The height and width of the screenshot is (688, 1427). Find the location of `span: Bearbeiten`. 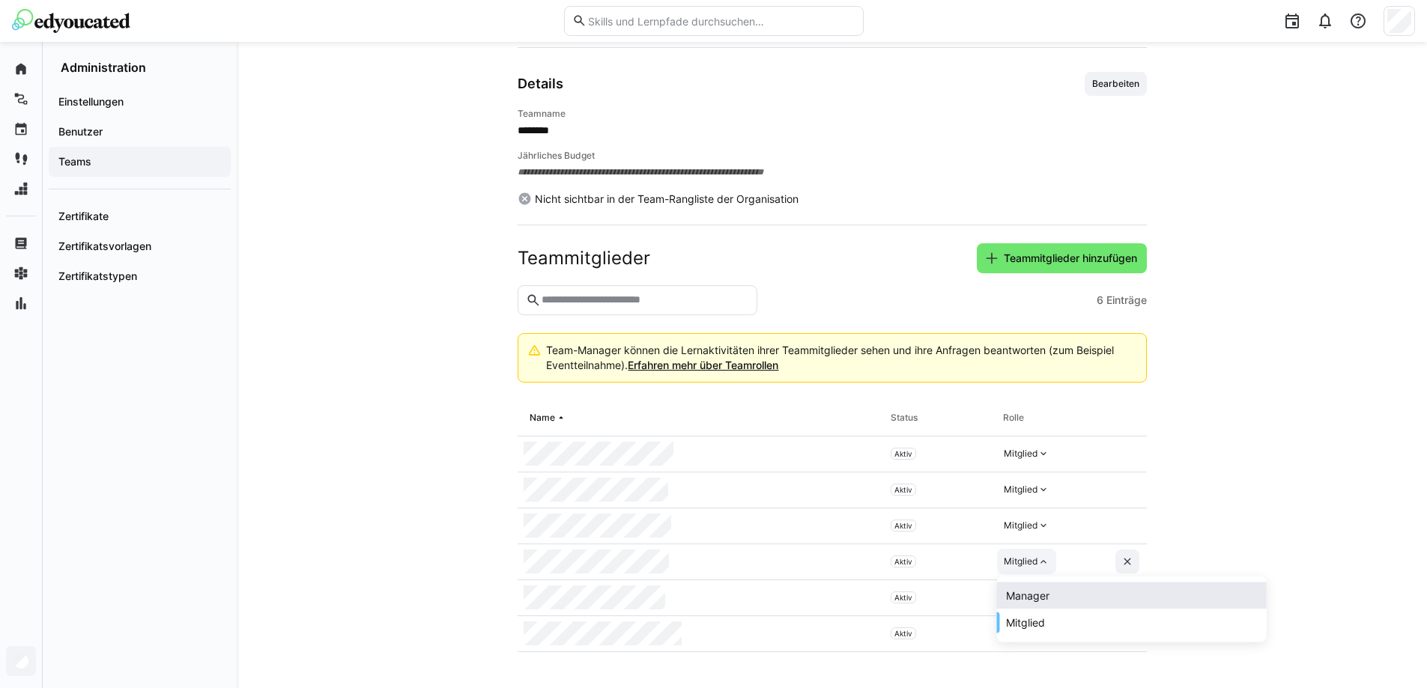

span: Bearbeiten is located at coordinates (1115, 84).